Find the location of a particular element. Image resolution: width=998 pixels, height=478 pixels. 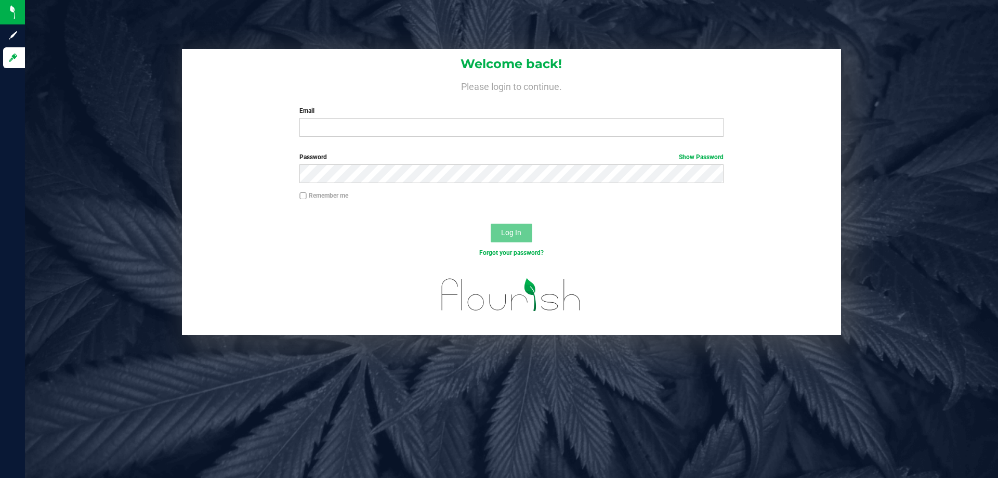

span: Password is located at coordinates (313, 157).